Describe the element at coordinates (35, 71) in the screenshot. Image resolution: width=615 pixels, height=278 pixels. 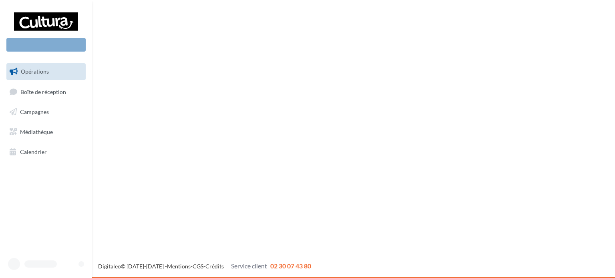
I see `span: Opérations` at that location.